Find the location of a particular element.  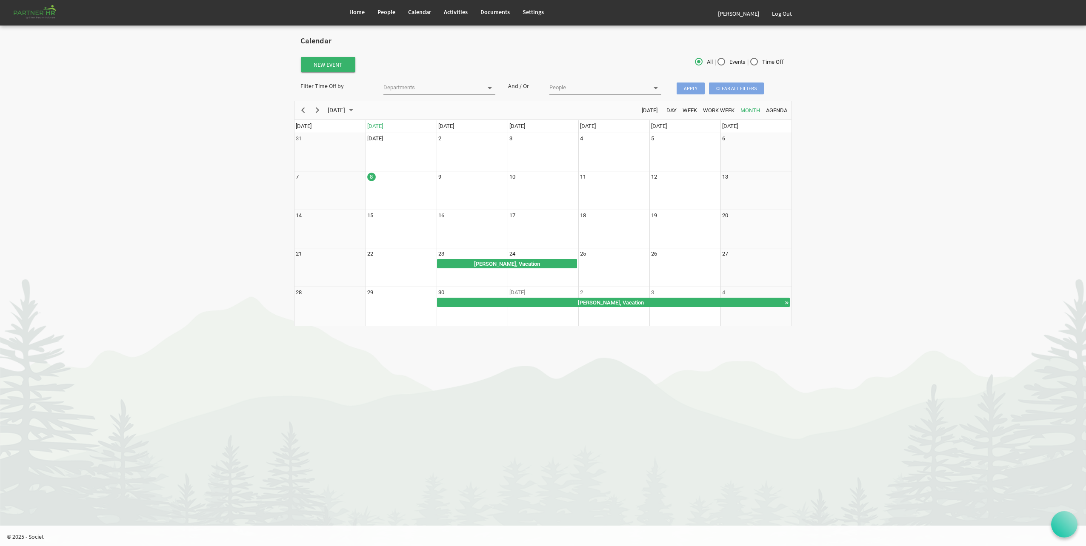

div: Sunday, September 28, 2025 is located at coordinates (299, 293).